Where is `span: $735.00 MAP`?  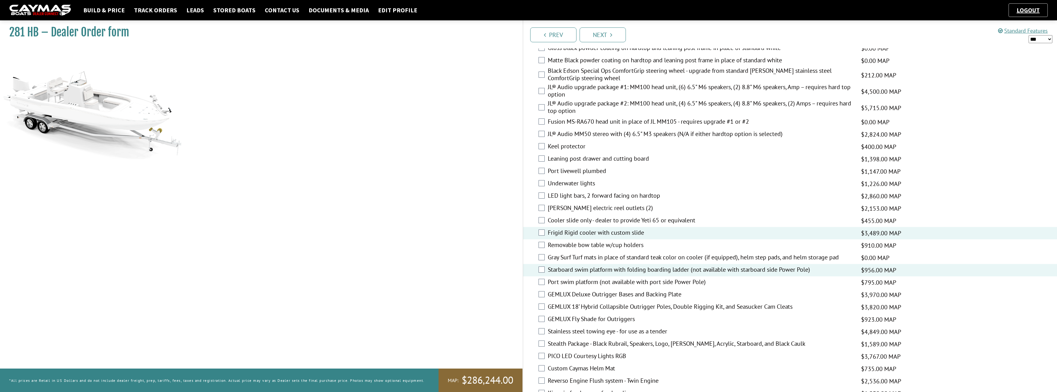
span: $735.00 MAP is located at coordinates (879, 369).